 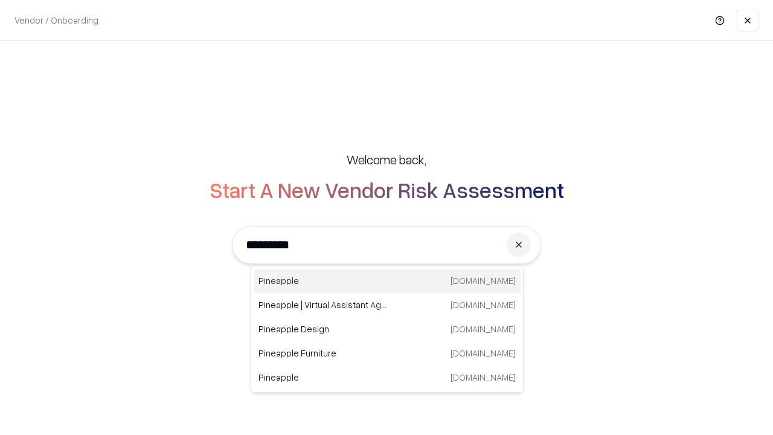 What do you see at coordinates (322, 304) in the screenshot?
I see `p: Pineapple | Virtual Assistant Agency` at bounding box center [322, 304].